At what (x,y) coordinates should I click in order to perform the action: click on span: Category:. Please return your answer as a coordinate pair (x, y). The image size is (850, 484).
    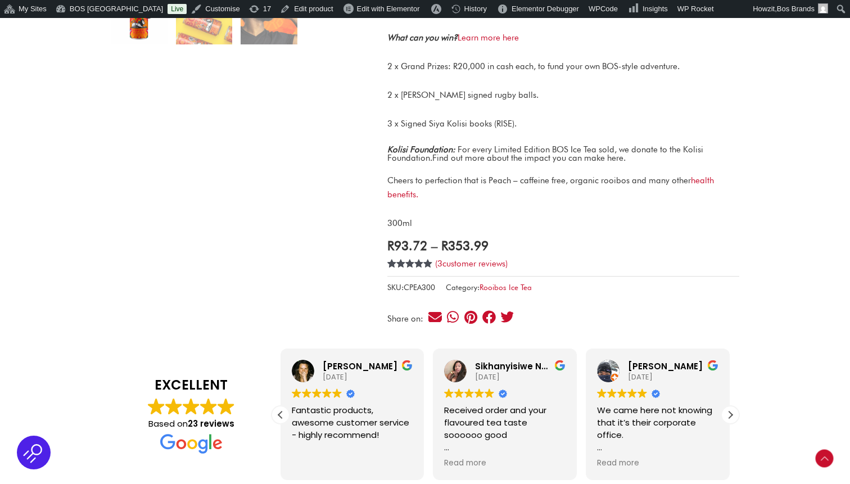
    Looking at the image, I should click on (489, 287).